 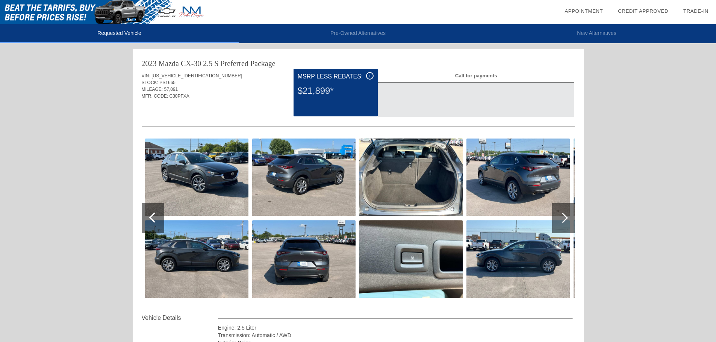 I want to click on img: 3.jpg, so click(x=197, y=259).